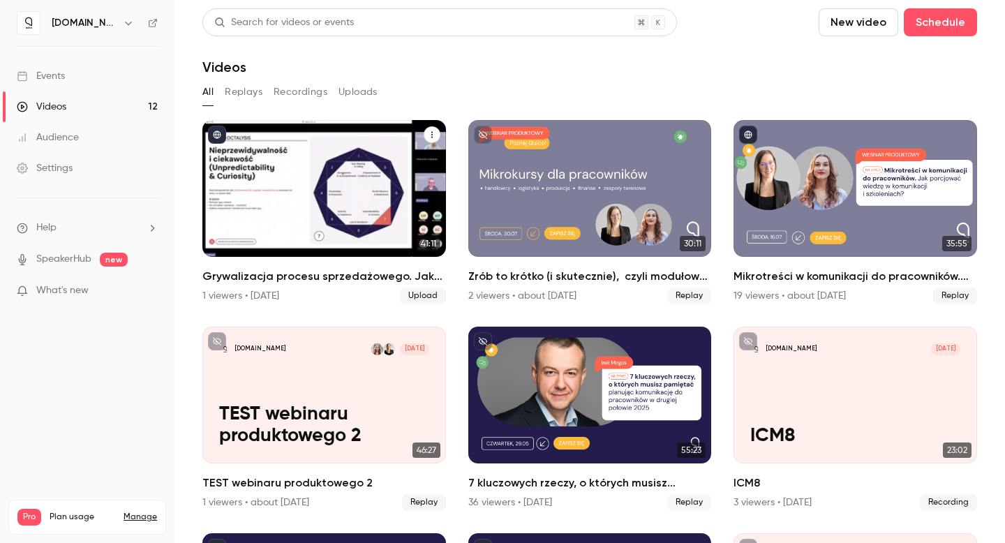  What do you see at coordinates (324, 212) in the screenshot?
I see `li: Grywalizacja procesu sprzedażowego. Jak zbudować angażującą grę i motywować pracowników?` at bounding box center [324, 212].